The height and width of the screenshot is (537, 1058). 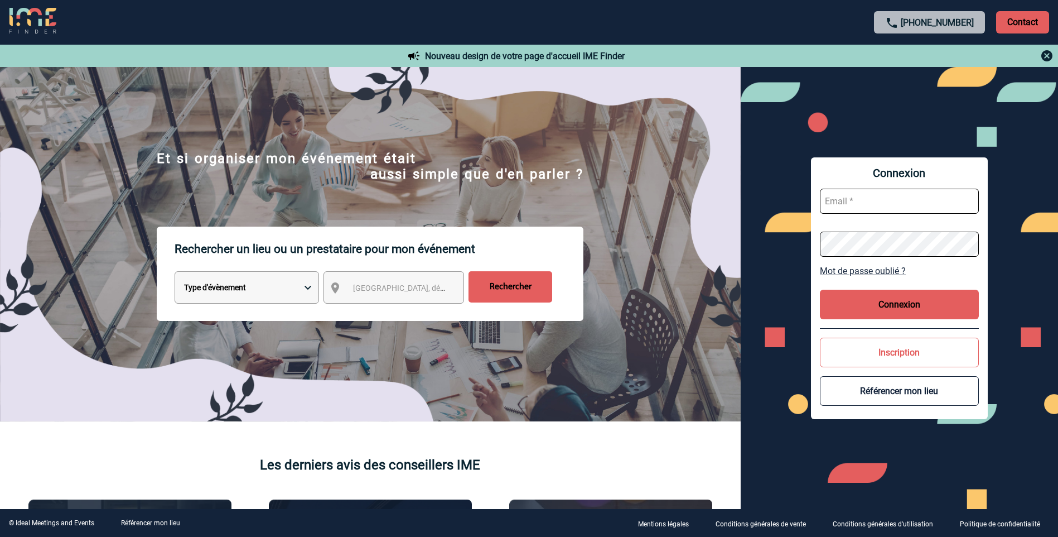 I want to click on a: Conditions générales de vente, so click(x=765, y=523).